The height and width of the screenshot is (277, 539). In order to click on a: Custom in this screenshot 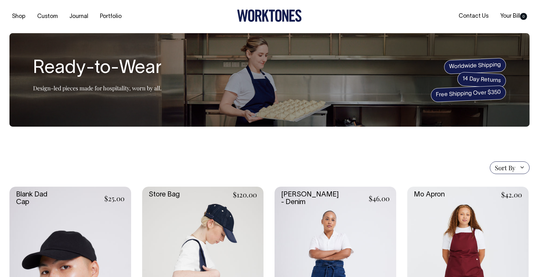, I will do `click(47, 16)`.